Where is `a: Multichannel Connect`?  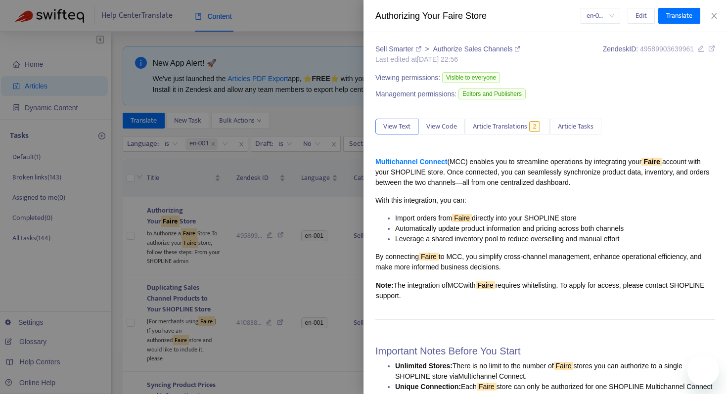 a: Multichannel Connect is located at coordinates (411, 162).